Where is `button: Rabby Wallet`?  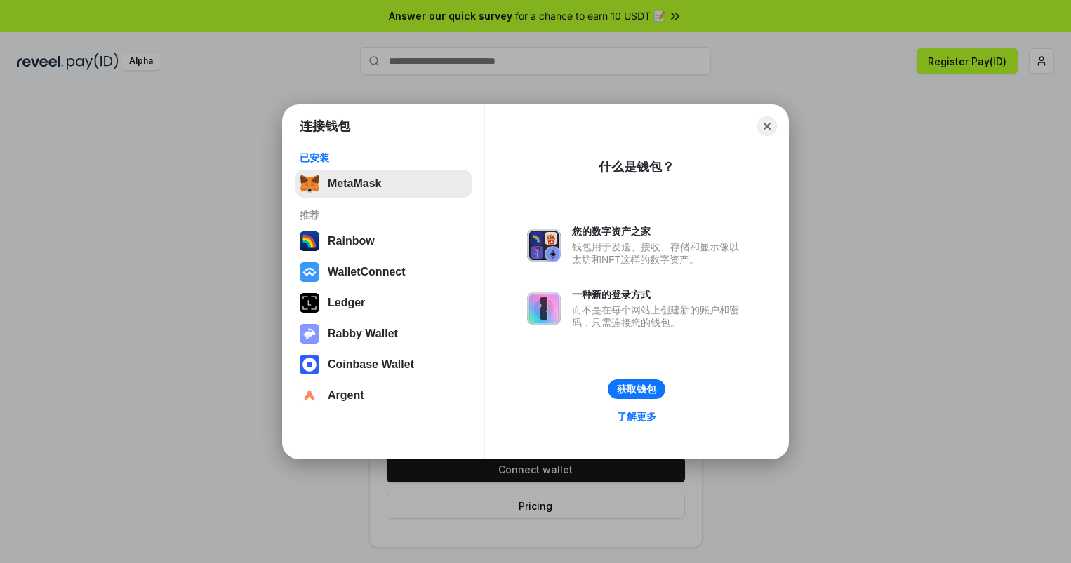
button: Rabby Wallet is located at coordinates (383, 334).